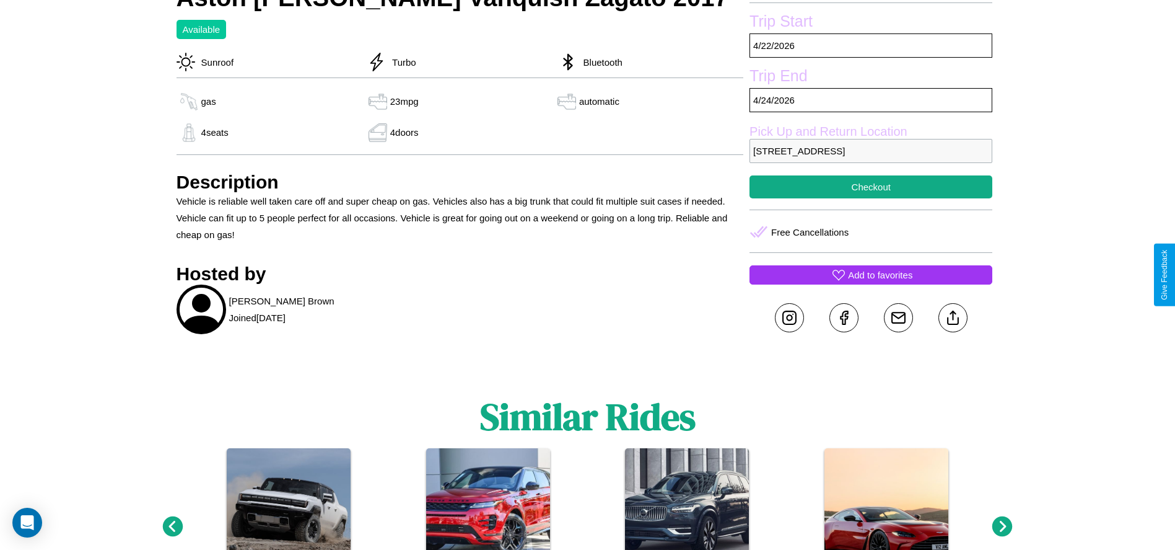 The height and width of the screenshot is (550, 1175). I want to click on p: Free Cancellations, so click(810, 232).